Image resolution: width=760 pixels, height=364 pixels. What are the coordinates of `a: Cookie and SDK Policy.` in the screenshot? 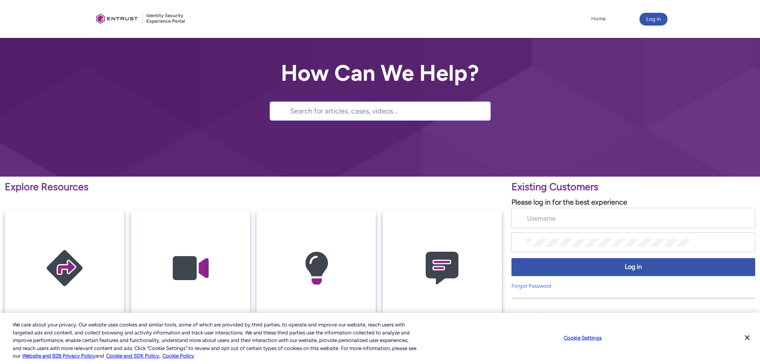 It's located at (133, 355).